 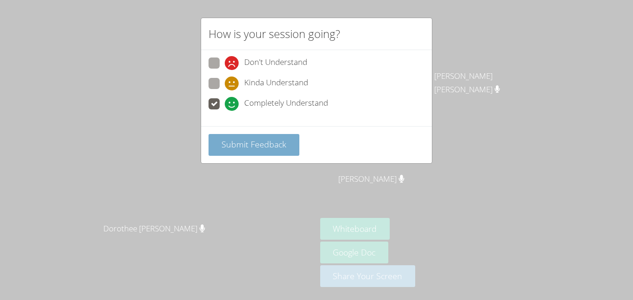 What do you see at coordinates (276, 63) in the screenshot?
I see `span: Don't Understand` at bounding box center [276, 63].